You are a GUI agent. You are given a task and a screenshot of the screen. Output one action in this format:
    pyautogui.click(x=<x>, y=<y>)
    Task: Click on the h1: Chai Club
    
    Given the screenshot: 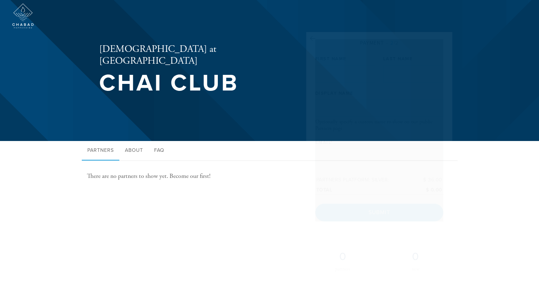 What is the action you would take?
    pyautogui.click(x=191, y=83)
    